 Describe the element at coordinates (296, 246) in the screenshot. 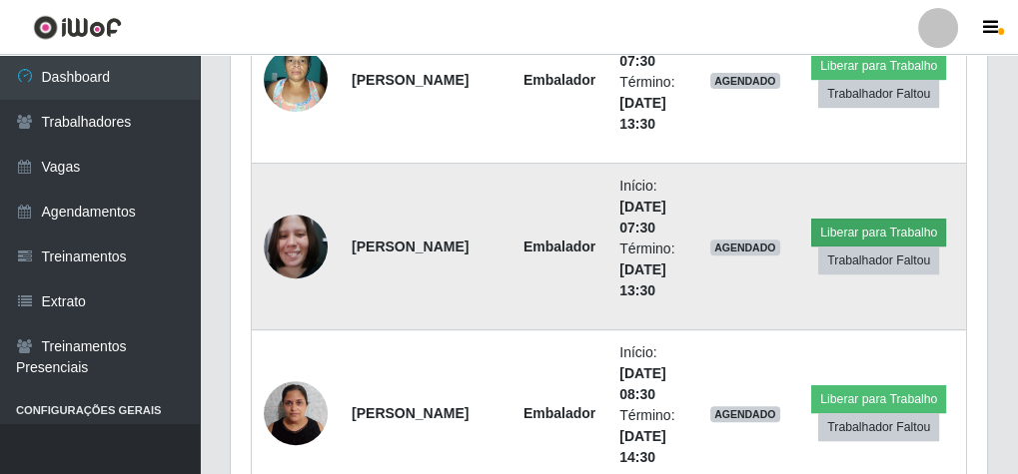

I see `img: 1740227946372.jpeg` at that location.